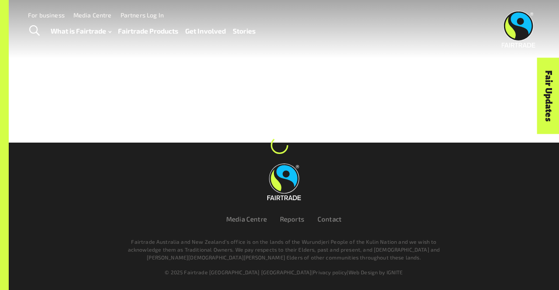 The height and width of the screenshot is (290, 559). Describe the element at coordinates (330, 272) in the screenshot. I see `a: Privacy policy` at that location.